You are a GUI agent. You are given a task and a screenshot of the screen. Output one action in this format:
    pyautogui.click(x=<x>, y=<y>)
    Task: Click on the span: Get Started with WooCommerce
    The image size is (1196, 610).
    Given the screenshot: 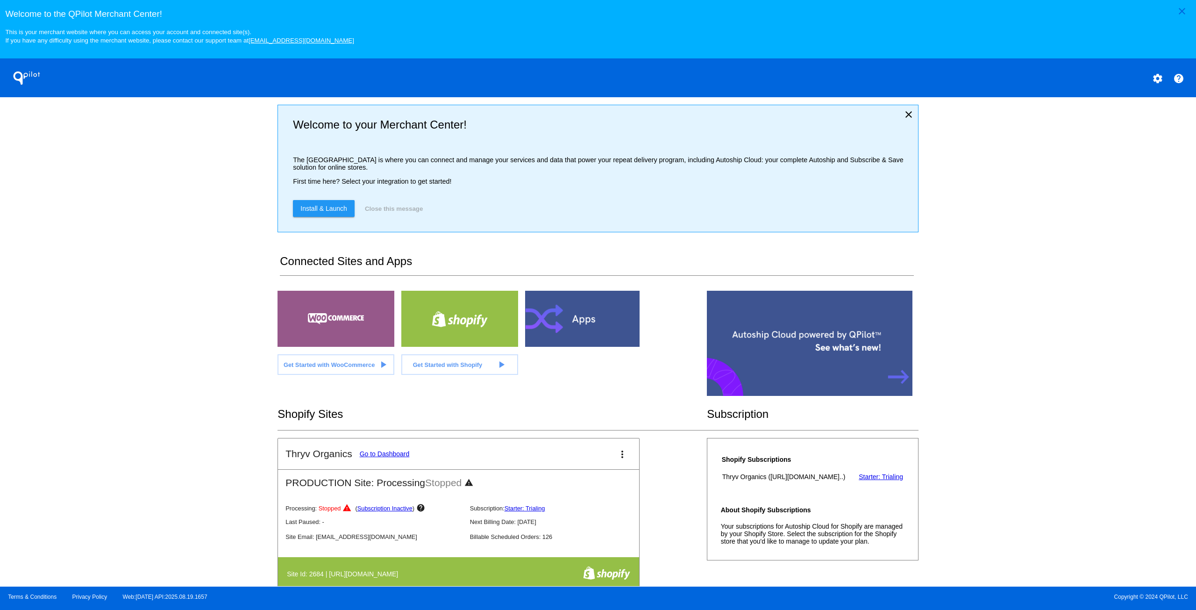 What is the action you would take?
    pyautogui.click(x=329, y=364)
    